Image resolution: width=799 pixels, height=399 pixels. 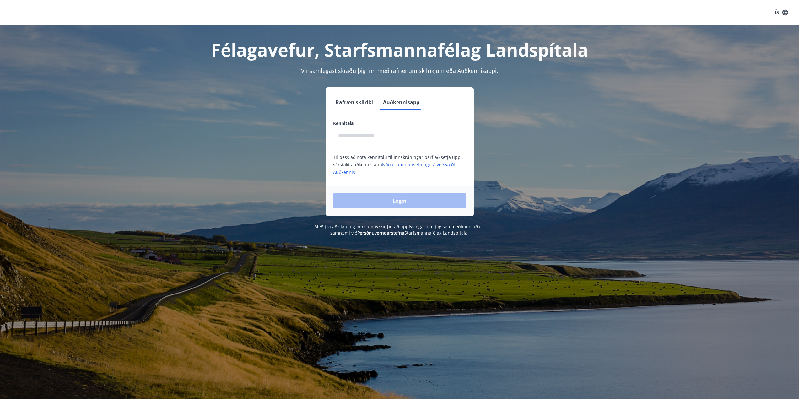 What do you see at coordinates (399, 230) in the screenshot?
I see `span: Með því að skrá þig inn samþykkir þú að upplýsingar um þig séu meðhöndlaðar í samræmi við Starfsm...` at bounding box center [399, 230].